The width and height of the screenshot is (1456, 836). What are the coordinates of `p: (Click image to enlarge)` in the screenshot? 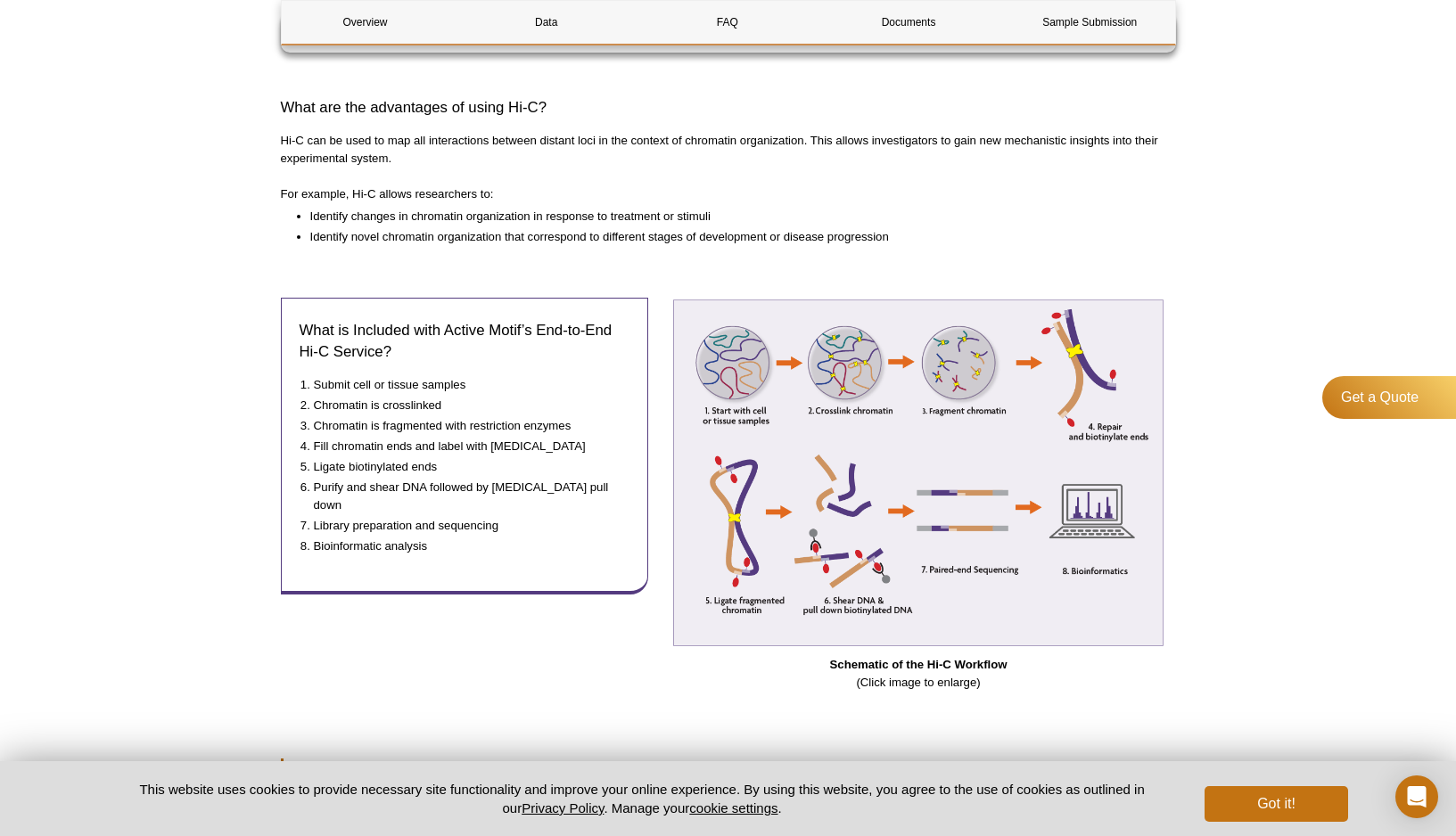 It's located at (918, 673).